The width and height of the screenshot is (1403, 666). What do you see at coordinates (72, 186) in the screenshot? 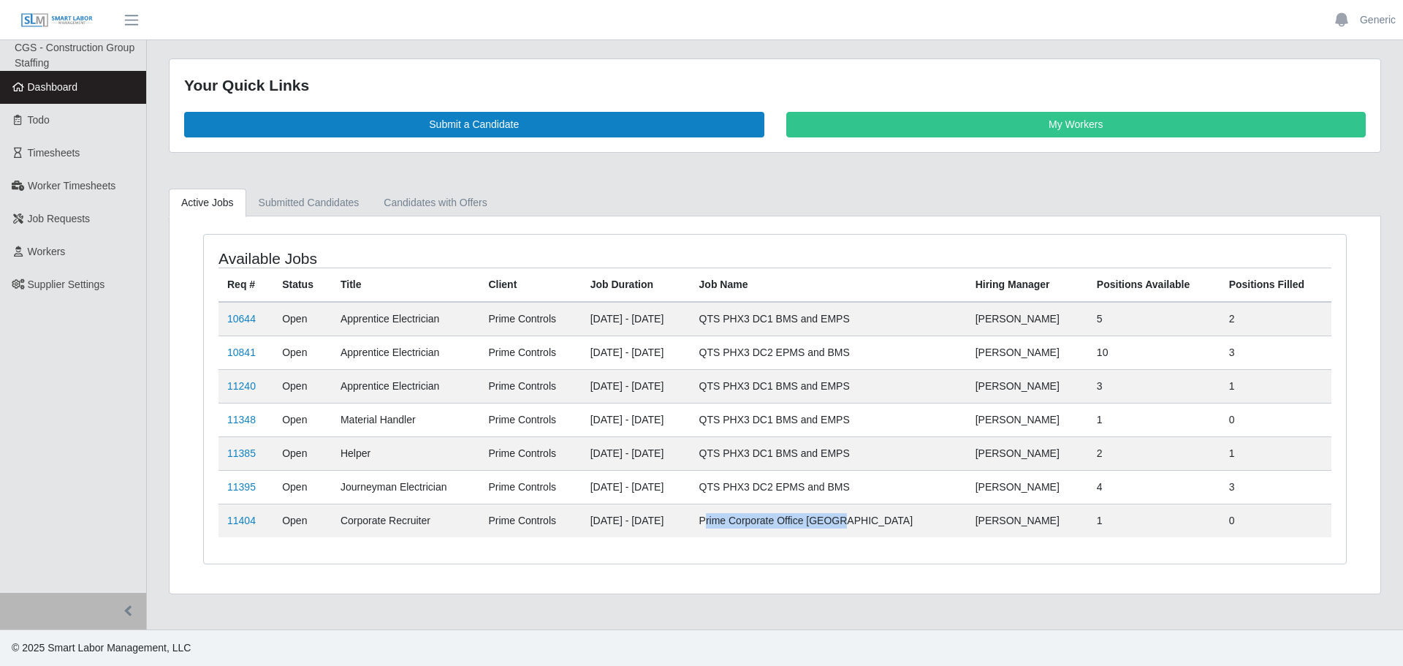
I see `span: Worker Timesheets` at bounding box center [72, 186].